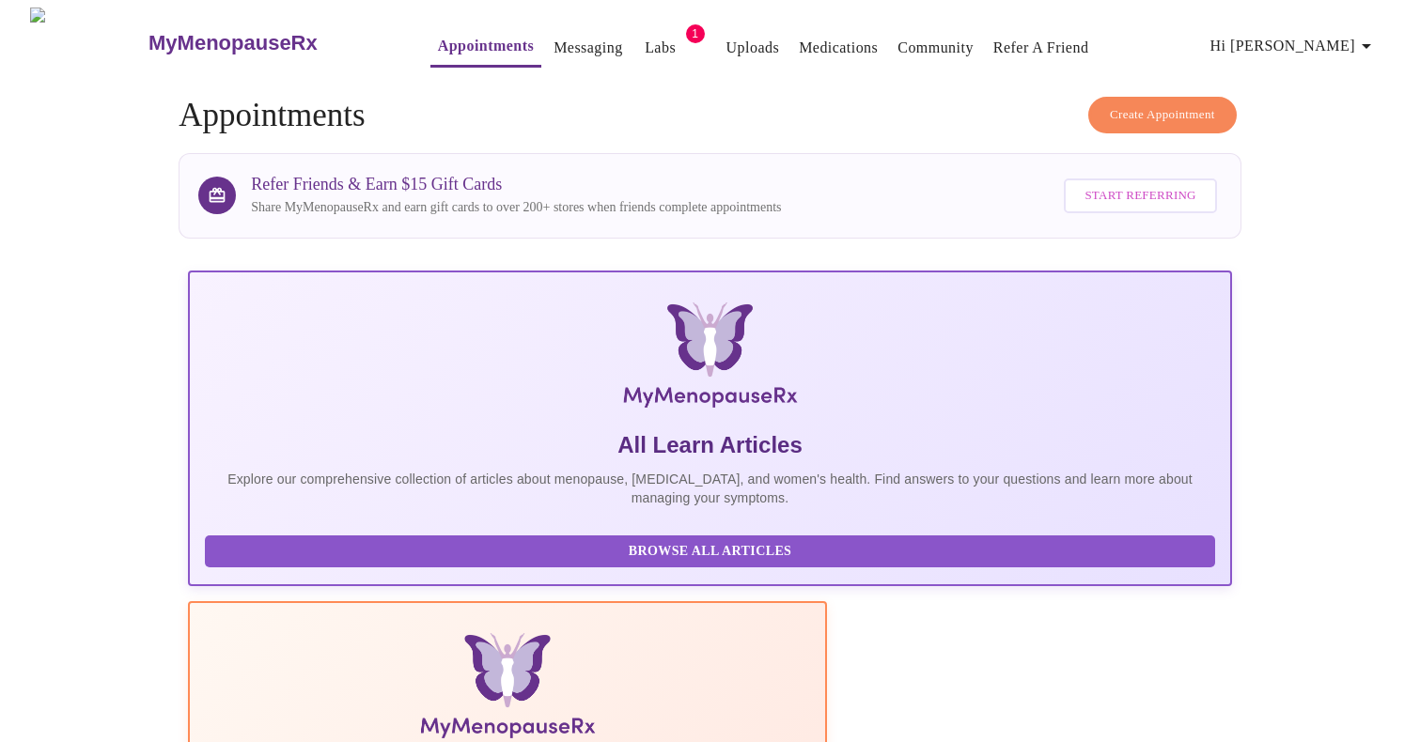 This screenshot has height=742, width=1420. I want to click on a: Messaging, so click(587, 48).